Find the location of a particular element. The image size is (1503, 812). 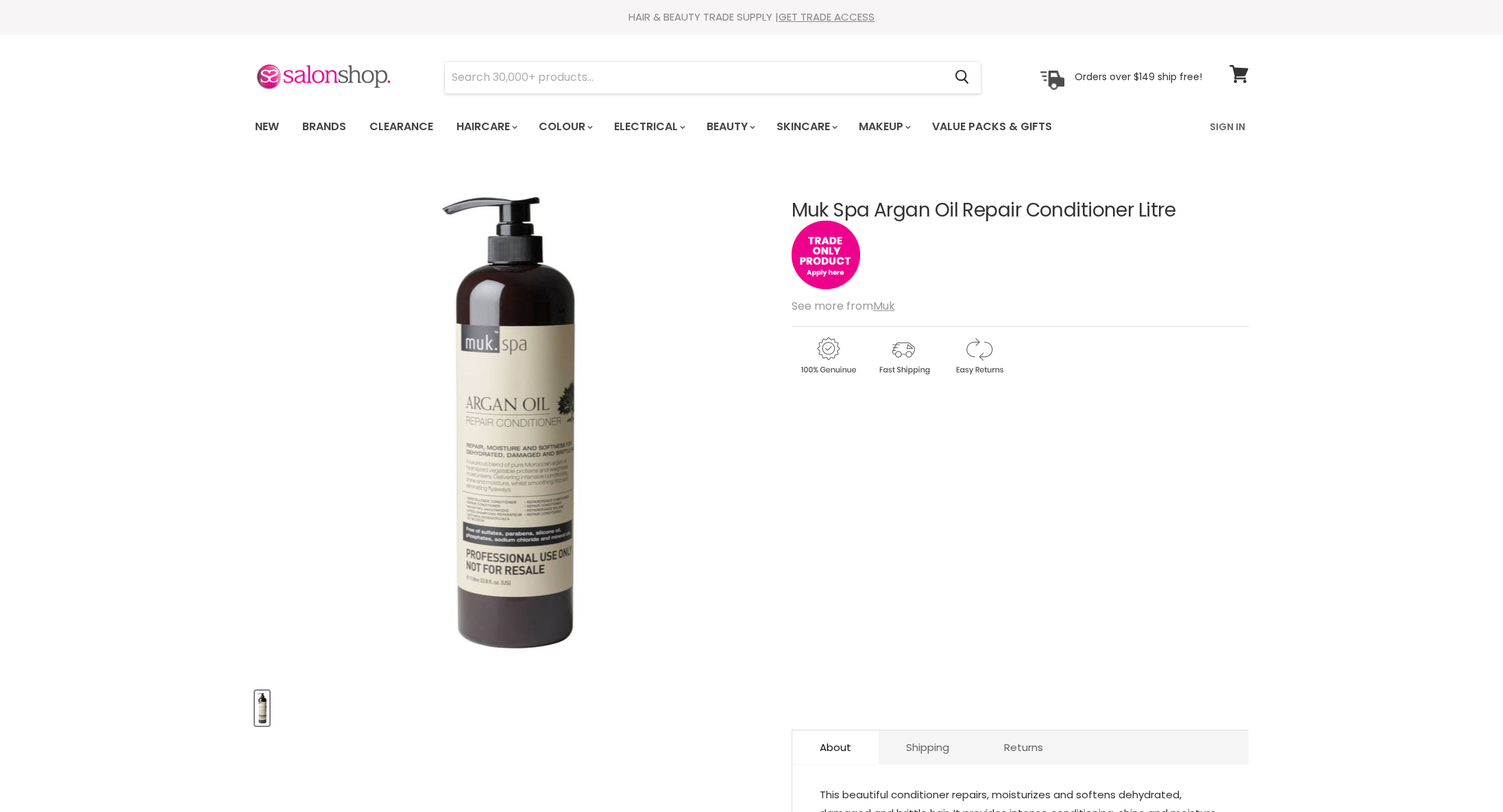

a: Sign In is located at coordinates (1228, 127).